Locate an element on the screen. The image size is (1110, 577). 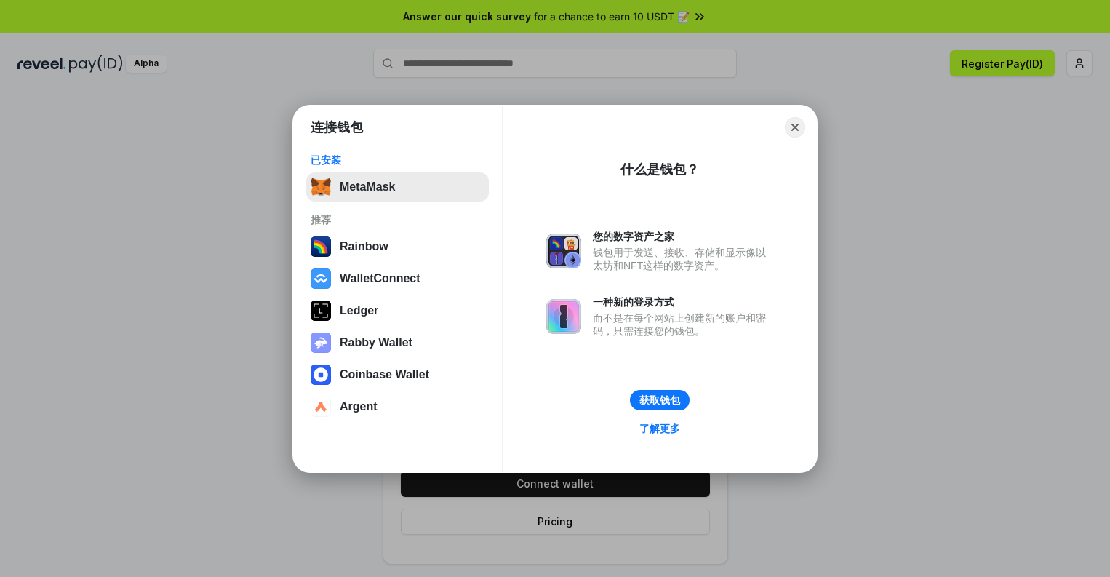
div: 什么是钱包？ is located at coordinates (660, 169).